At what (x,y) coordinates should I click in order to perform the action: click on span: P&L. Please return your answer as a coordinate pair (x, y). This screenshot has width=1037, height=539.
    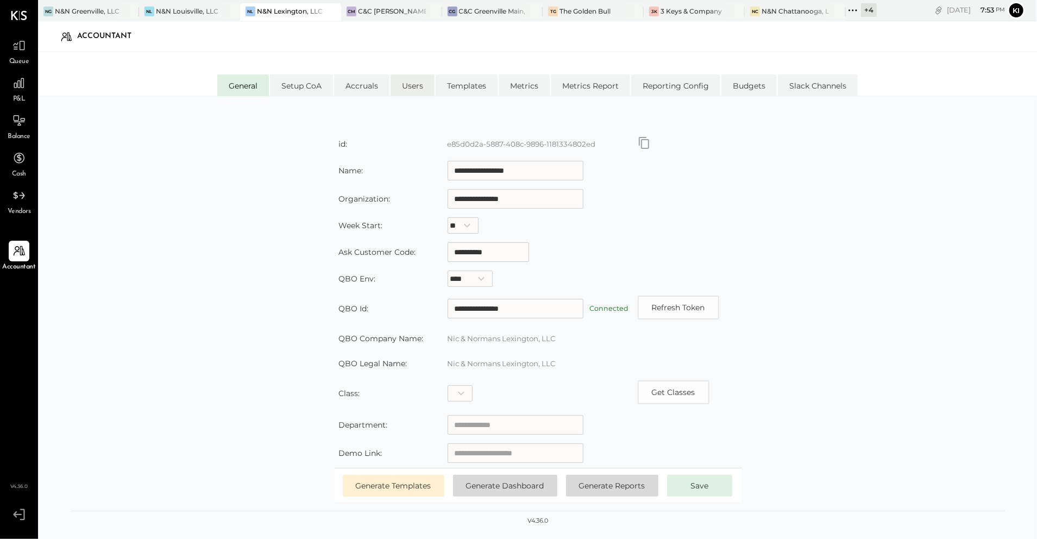
    Looking at the image, I should click on (19, 99).